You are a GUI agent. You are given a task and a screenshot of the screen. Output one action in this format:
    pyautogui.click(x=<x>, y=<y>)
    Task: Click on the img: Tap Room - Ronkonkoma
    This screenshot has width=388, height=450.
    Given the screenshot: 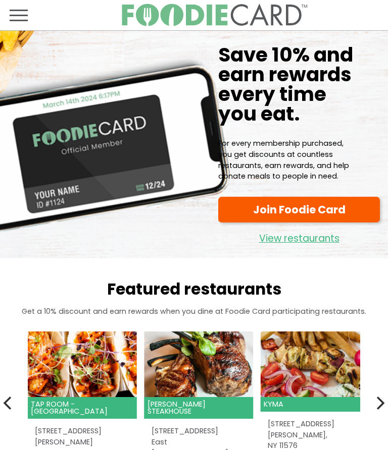 What is the action you would take?
    pyautogui.click(x=82, y=365)
    